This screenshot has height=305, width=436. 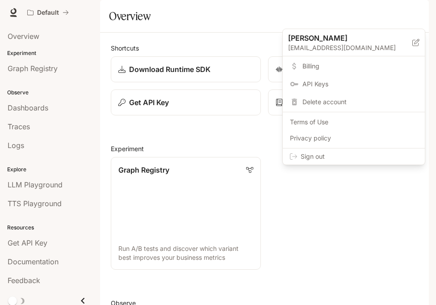 I want to click on div: Delete account, so click(x=354, y=102).